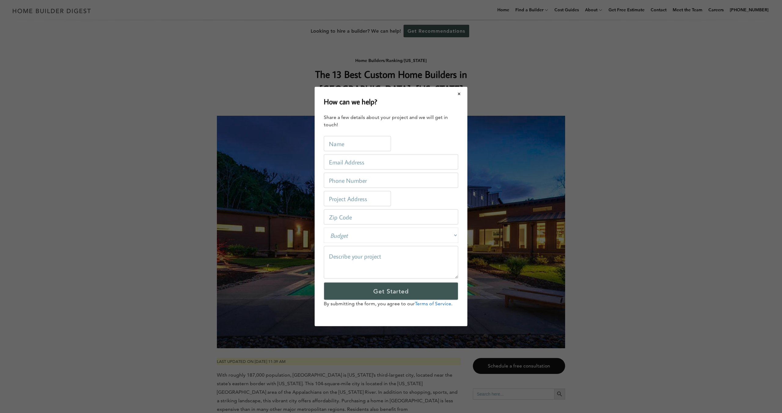  What do you see at coordinates (358, 199) in the screenshot?
I see `input: Project Address` at bounding box center [358, 199].